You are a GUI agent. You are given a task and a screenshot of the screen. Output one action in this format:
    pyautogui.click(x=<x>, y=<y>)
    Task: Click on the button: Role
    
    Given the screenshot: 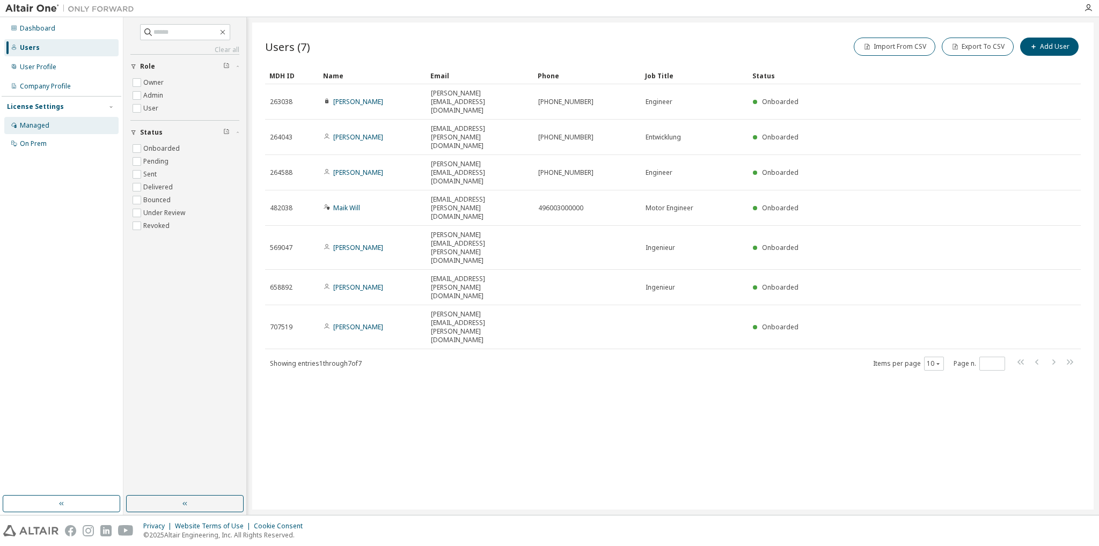 What is the action you would take?
    pyautogui.click(x=185, y=67)
    